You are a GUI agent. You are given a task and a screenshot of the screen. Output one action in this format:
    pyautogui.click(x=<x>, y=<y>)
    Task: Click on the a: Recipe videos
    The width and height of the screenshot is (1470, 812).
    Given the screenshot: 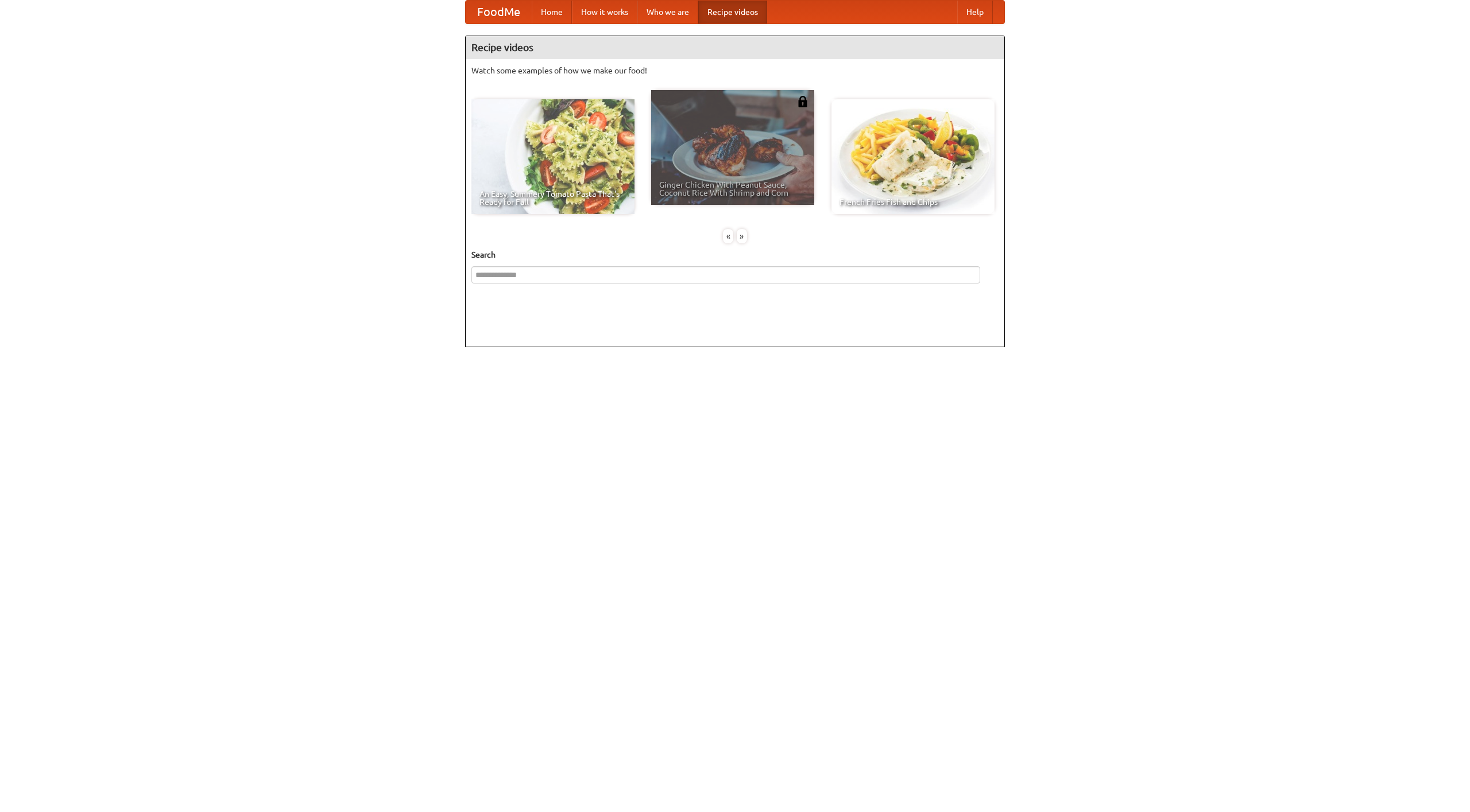 What is the action you would take?
    pyautogui.click(x=733, y=12)
    